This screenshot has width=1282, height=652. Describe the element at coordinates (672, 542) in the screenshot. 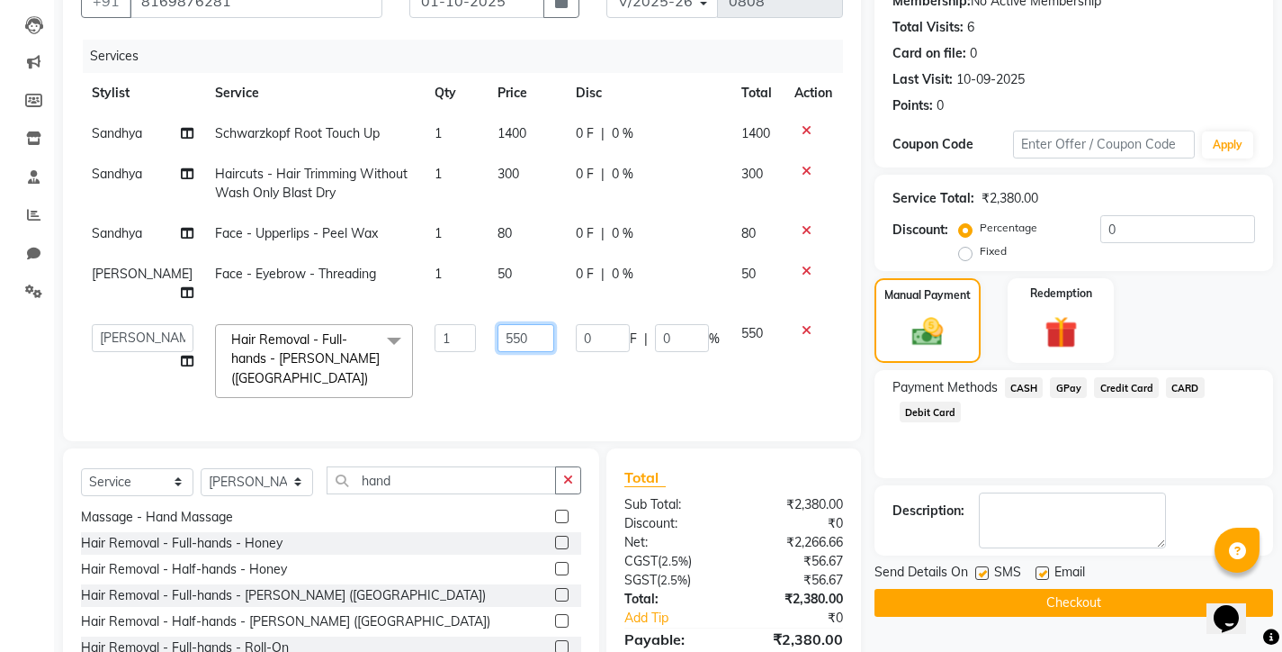

I see `div: Net:` at that location.